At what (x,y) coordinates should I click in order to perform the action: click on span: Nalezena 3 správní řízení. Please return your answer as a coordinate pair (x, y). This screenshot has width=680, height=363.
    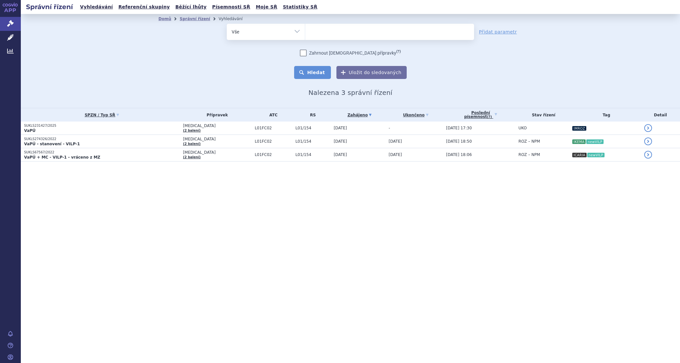
    Looking at the image, I should click on (350, 93).